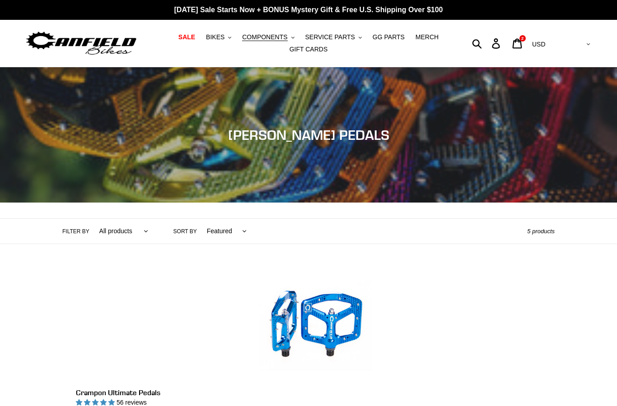 Image resolution: width=617 pixels, height=406 pixels. Describe the element at coordinates (330, 37) in the screenshot. I see `span: SERVICE PARTS` at that location.